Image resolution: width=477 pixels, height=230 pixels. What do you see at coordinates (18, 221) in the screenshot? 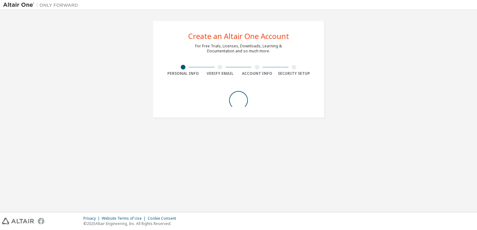
I see `img: altair_logo.svg` at bounding box center [18, 221].